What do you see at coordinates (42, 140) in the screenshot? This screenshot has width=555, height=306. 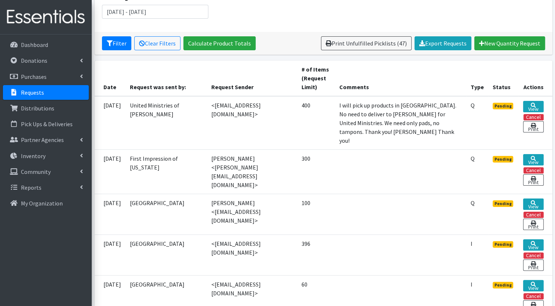 I see `p: Partner Agencies` at bounding box center [42, 140].